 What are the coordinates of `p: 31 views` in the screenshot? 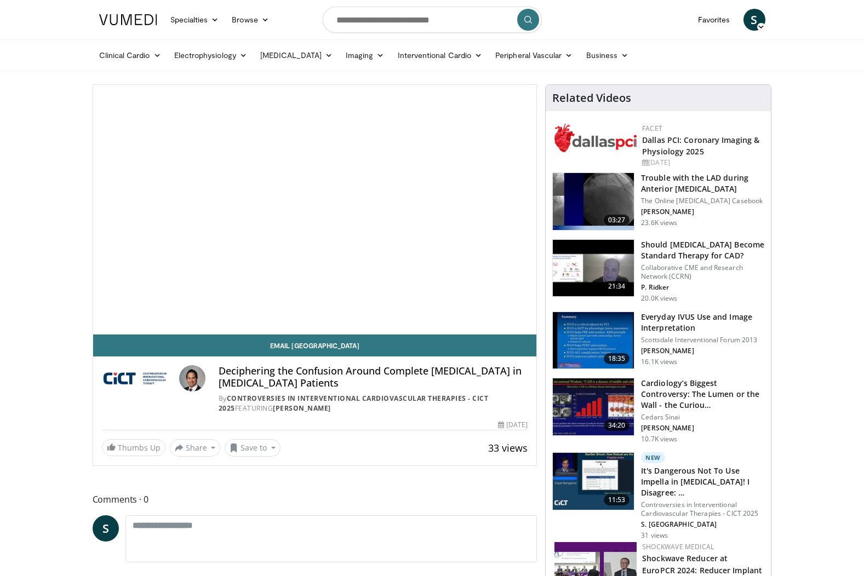 It's located at (654, 536).